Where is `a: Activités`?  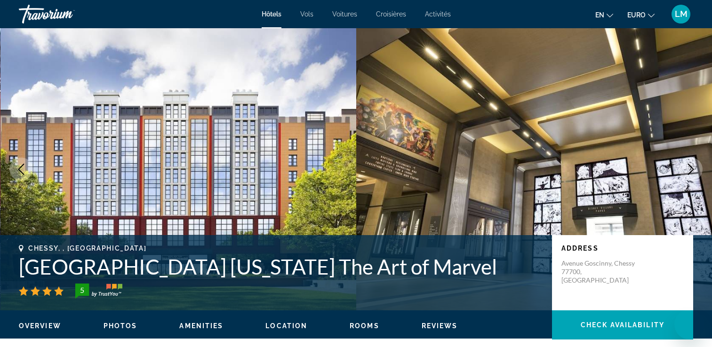 a: Activités is located at coordinates (438, 14).